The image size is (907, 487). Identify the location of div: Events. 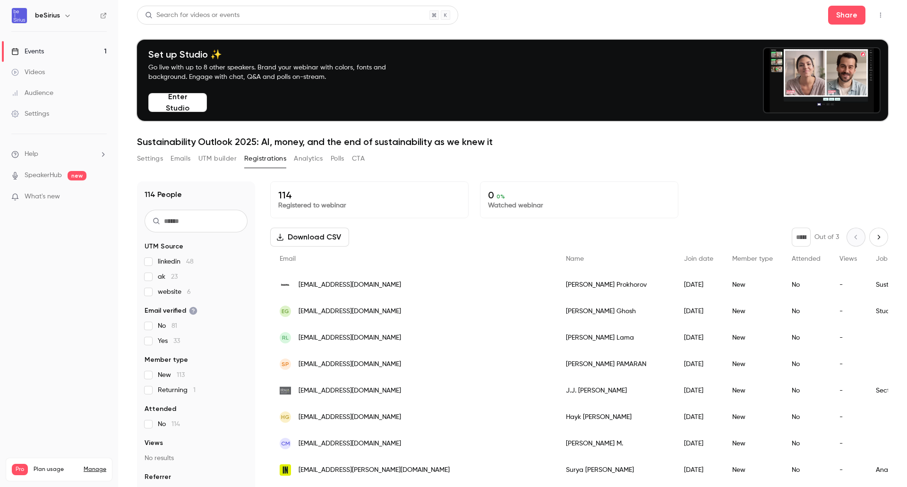
(27, 52).